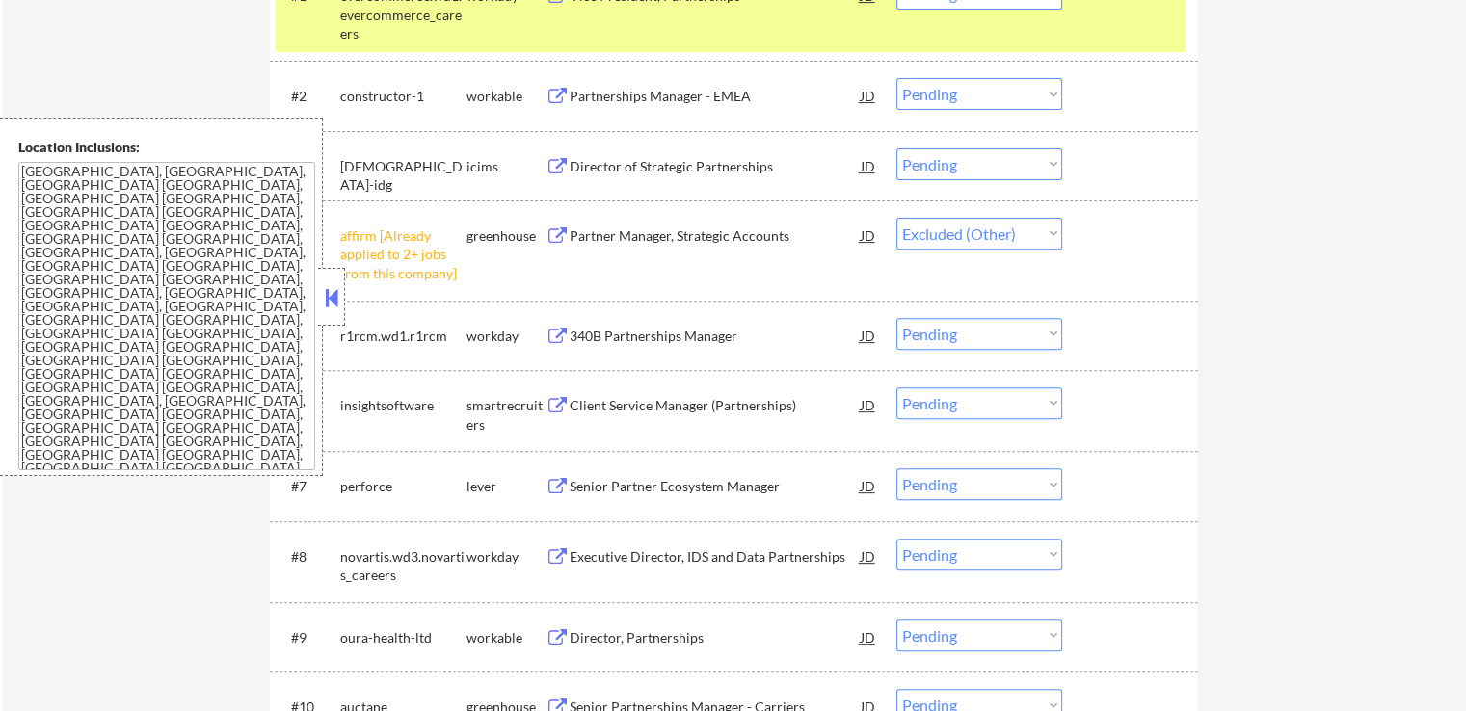 The image size is (1466, 711). Describe the element at coordinates (307, 96) in the screenshot. I see `div: #2` at that location.